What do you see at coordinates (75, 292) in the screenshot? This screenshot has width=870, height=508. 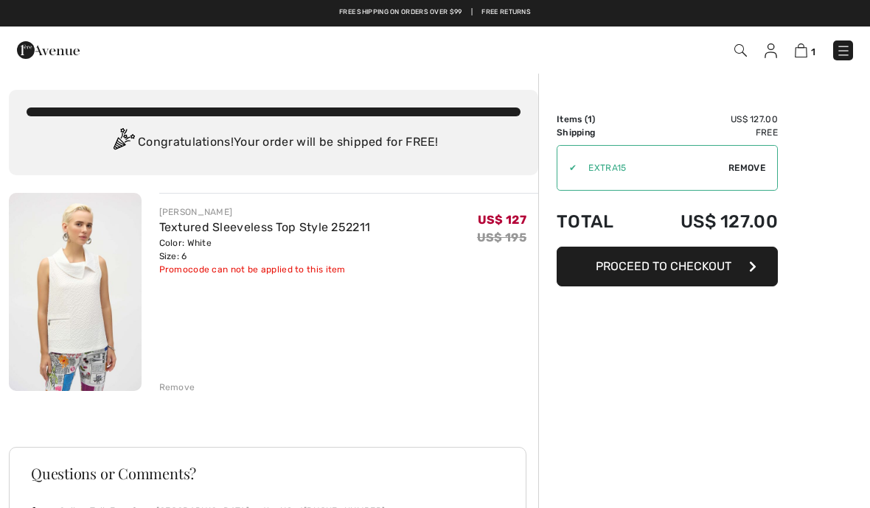 I see `img: Textured Sleeveless Top Style 252211` at bounding box center [75, 292].